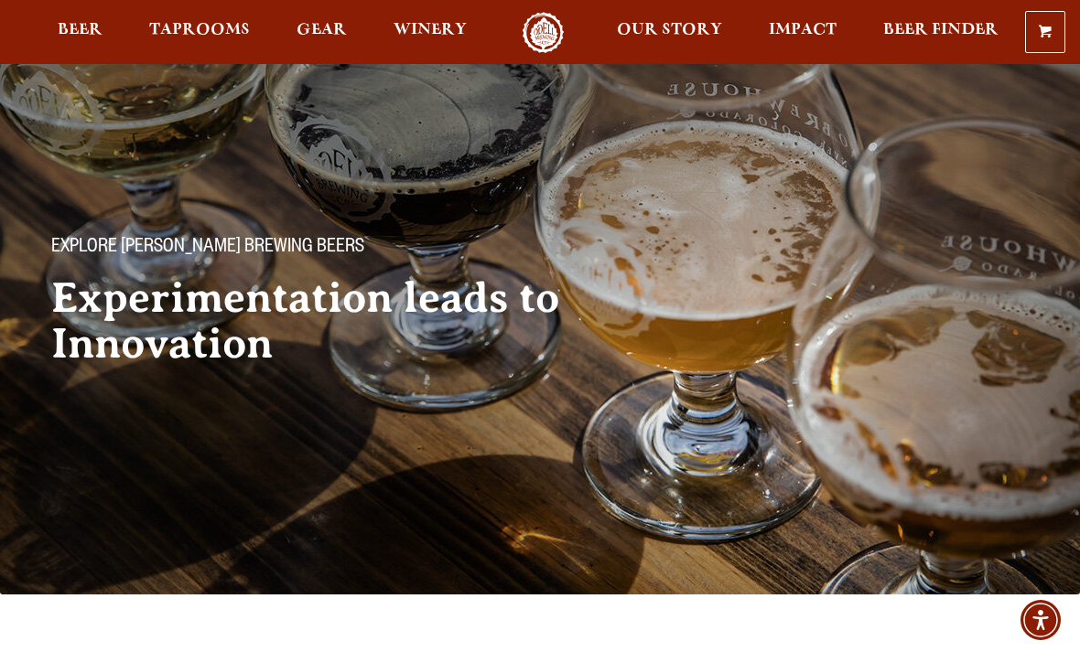 The image size is (1080, 652). I want to click on a: Odell Home, so click(543, 32).